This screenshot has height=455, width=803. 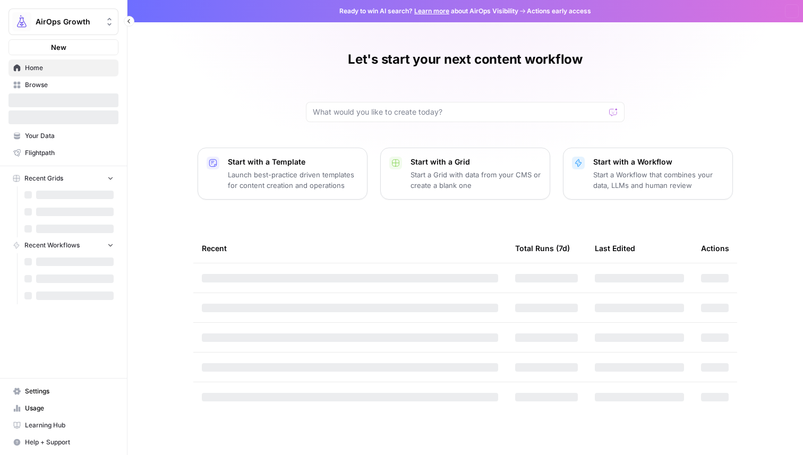 What do you see at coordinates (558, 11) in the screenshot?
I see `span: Actions early access` at bounding box center [558, 11].